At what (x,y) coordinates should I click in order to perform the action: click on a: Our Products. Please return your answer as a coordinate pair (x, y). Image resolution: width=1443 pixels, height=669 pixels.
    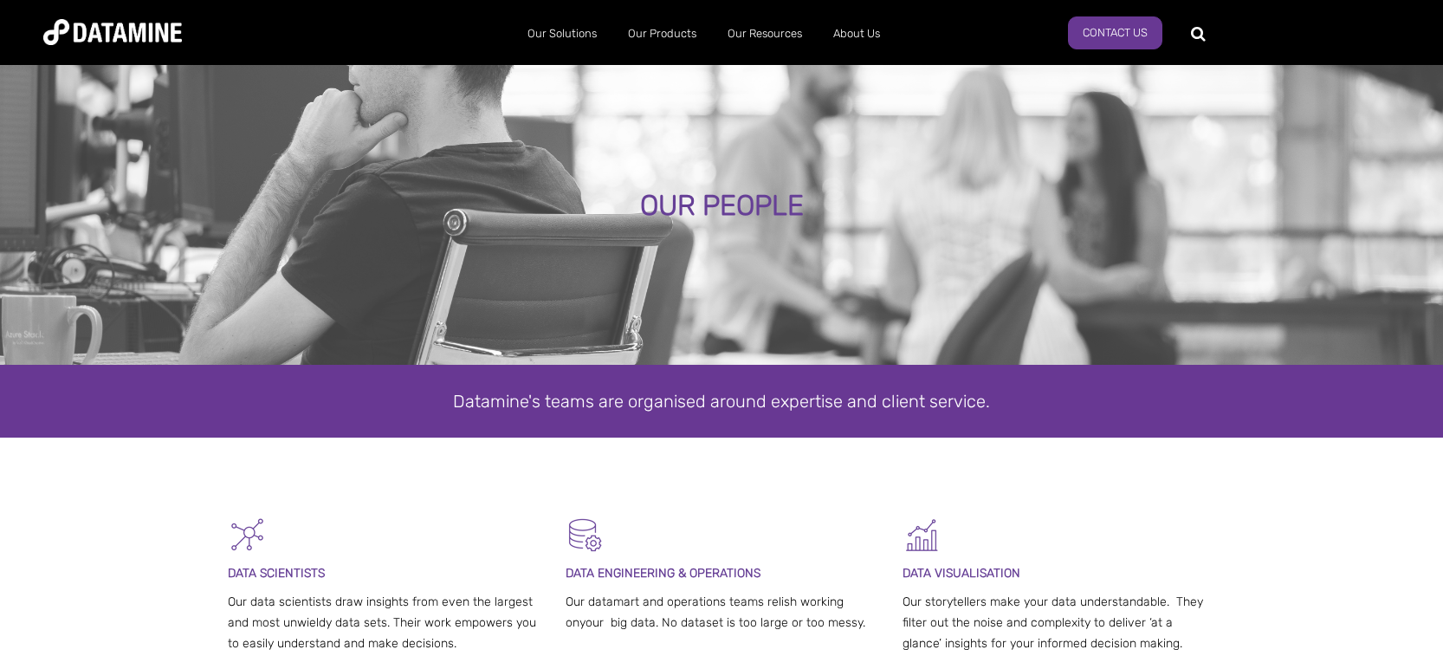
    Looking at the image, I should click on (662, 34).